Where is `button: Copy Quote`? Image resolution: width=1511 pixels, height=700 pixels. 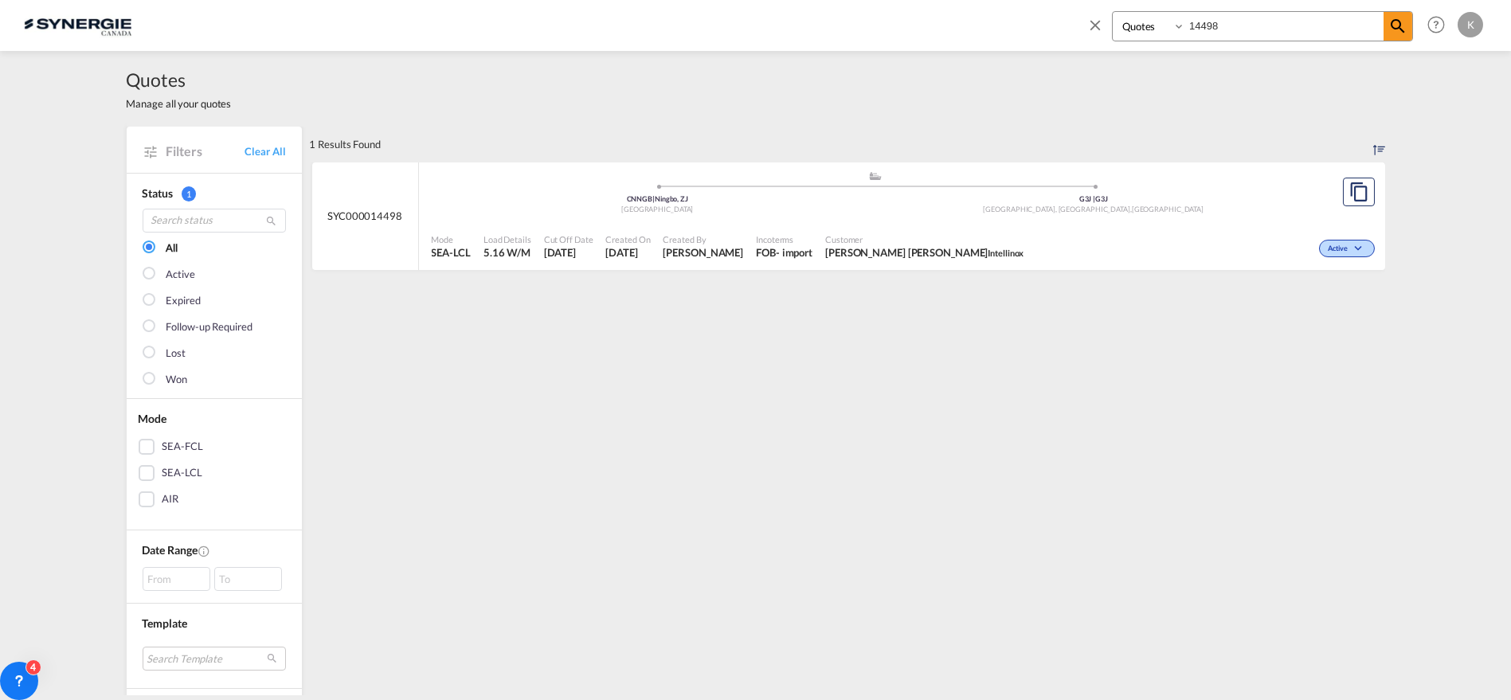 button: Copy Quote is located at coordinates (1359, 192).